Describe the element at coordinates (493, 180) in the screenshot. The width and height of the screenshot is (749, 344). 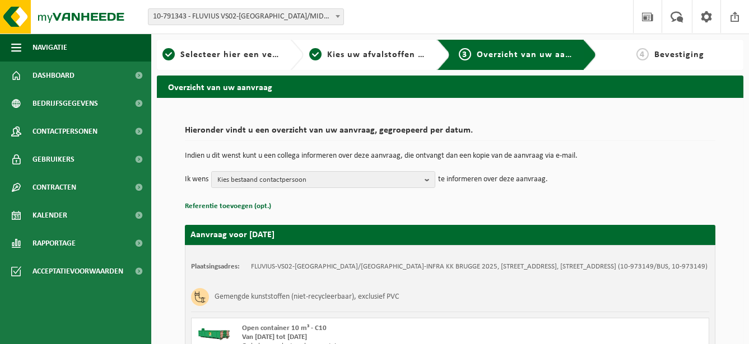
I see `p: te informeren over deze aanvraag.` at that location.